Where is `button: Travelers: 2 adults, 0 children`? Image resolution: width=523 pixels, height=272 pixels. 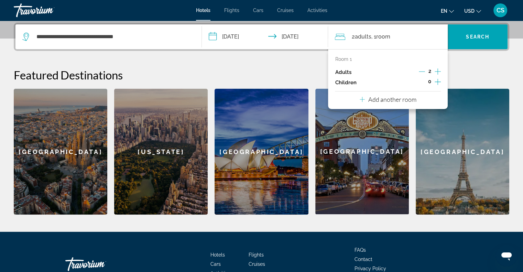 button: Travelers: 2 adults, 0 children is located at coordinates (388, 37).